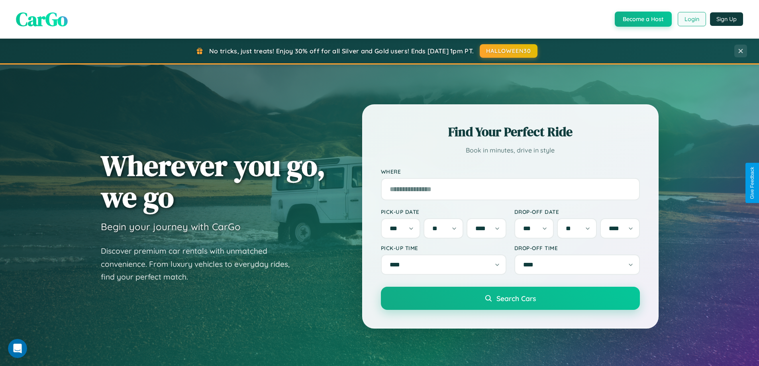 The height and width of the screenshot is (366, 759). I want to click on h3: Begin your journey with CarGo, so click(171, 227).